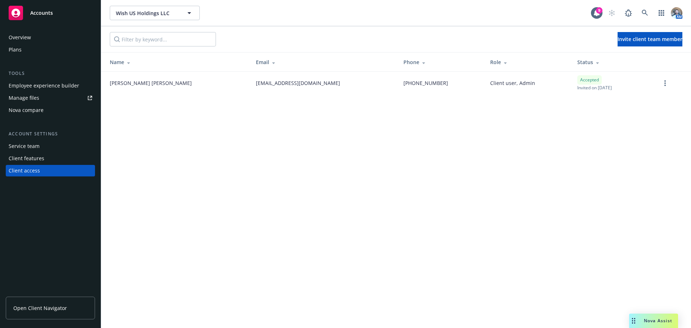 The height and width of the screenshot is (328, 691). I want to click on a: Search, so click(645, 13).